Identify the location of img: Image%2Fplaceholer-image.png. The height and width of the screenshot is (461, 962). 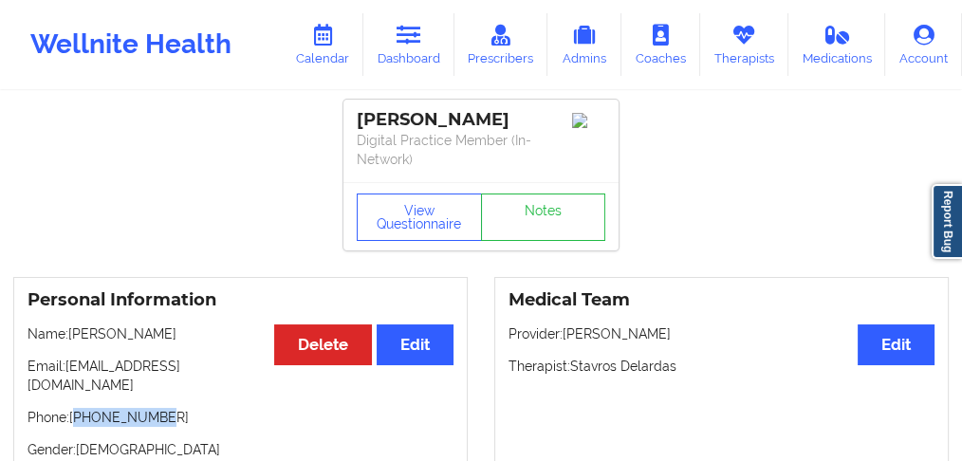
(588, 120).